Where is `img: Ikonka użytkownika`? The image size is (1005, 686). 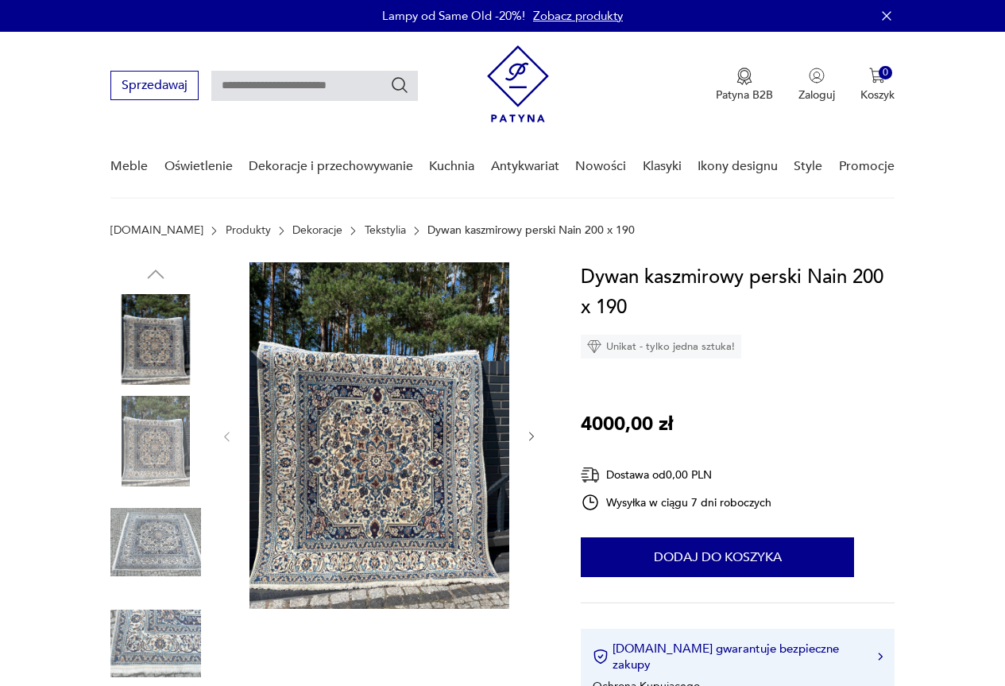 img: Ikonka użytkownika is located at coordinates (817, 75).